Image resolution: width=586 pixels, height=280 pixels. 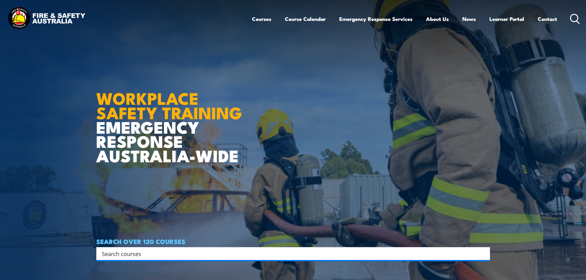 I want to click on h4: SEARCH OVER 120 COURSES, so click(x=293, y=242).